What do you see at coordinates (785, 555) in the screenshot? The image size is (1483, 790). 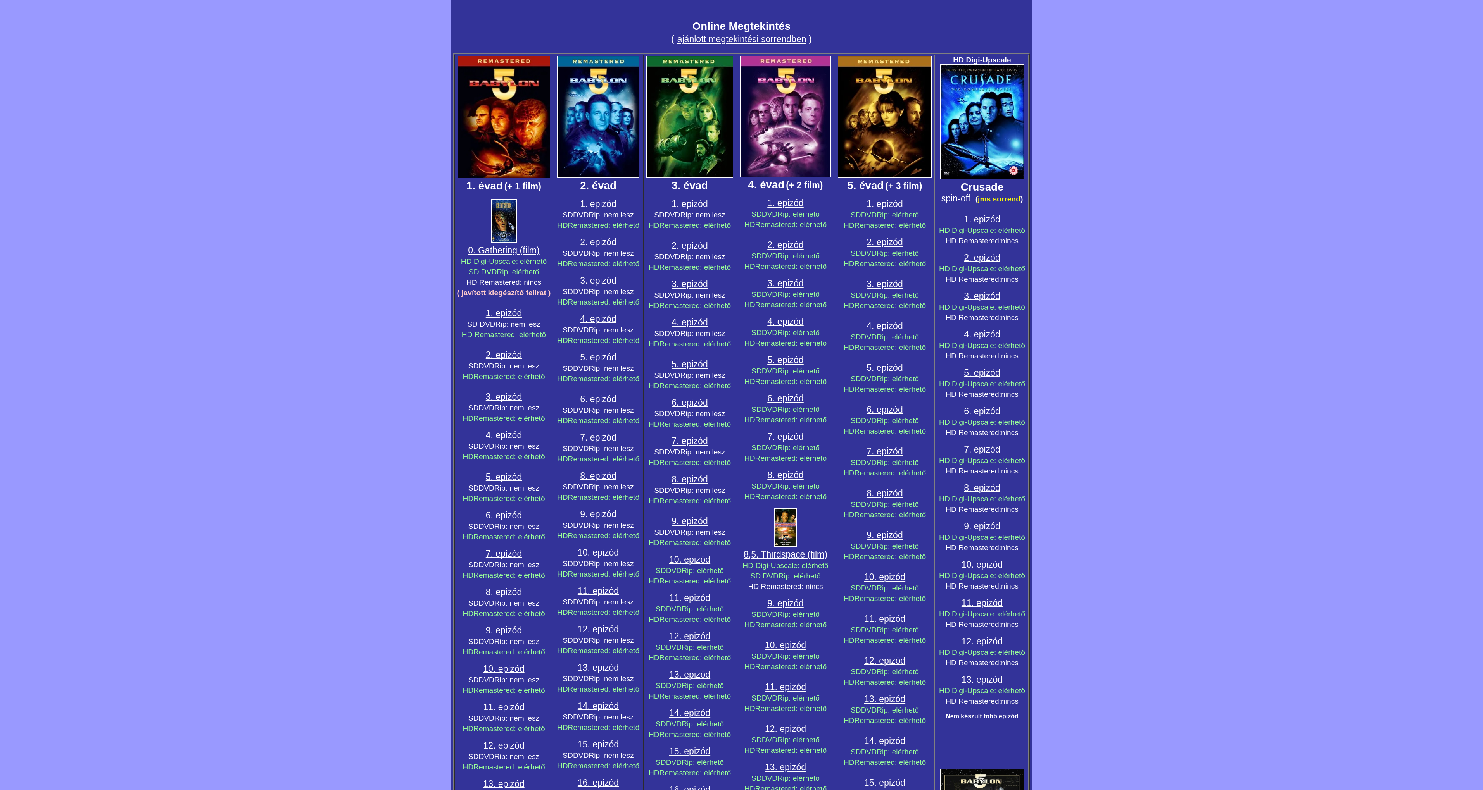 I see `a: 8,5. Thirdspace (film)` at bounding box center [785, 555].